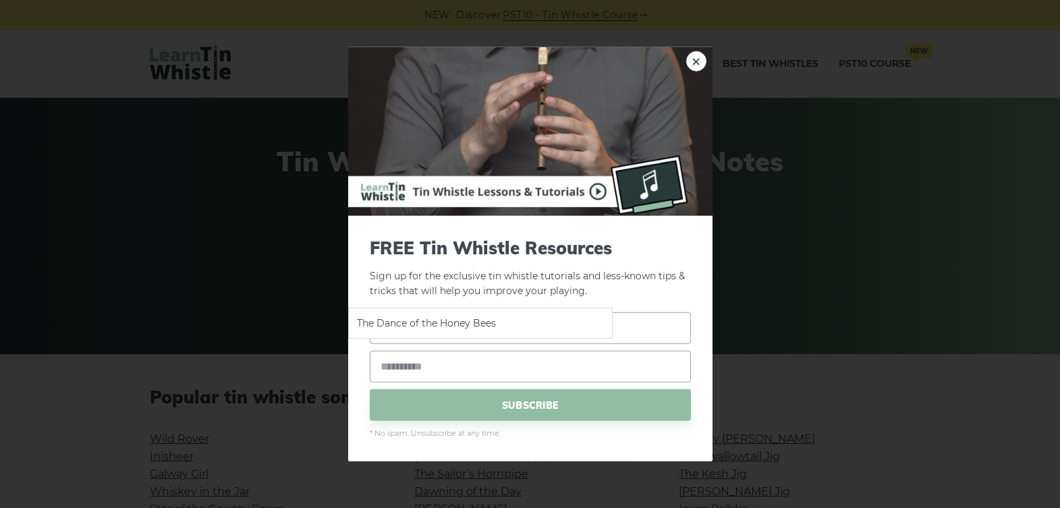 This screenshot has height=508, width=1060. Describe the element at coordinates (530, 247) in the screenshot. I see `span: FREE Tin Whistle Resources` at that location.